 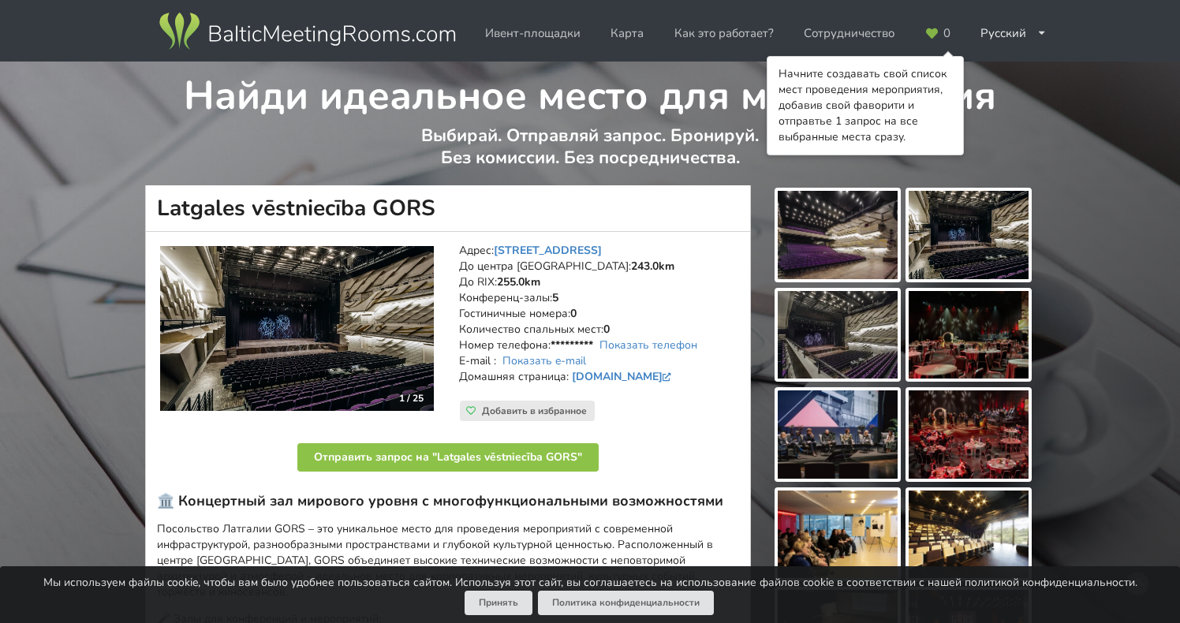 I want to click on a: Показать телефон, so click(x=648, y=345).